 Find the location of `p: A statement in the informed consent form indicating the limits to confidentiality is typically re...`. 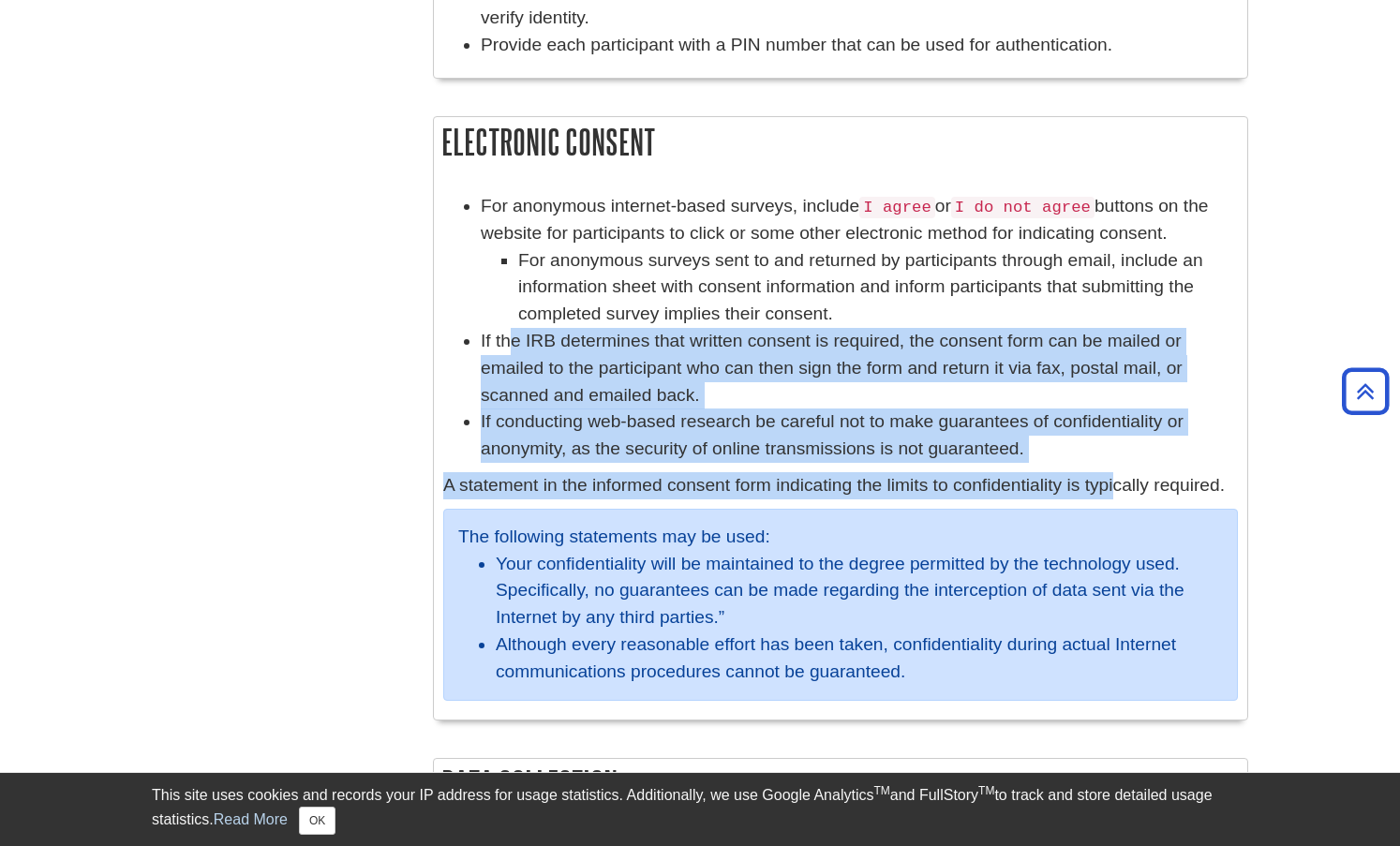

p: A statement in the informed consent form indicating the limits to confidentiality is typically re... is located at coordinates (840, 485).